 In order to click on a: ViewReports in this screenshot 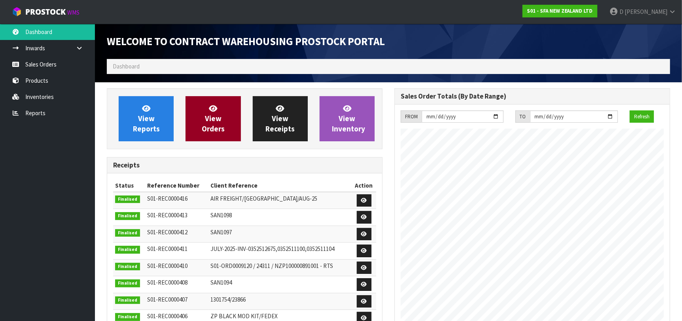, I will do `click(146, 119)`.